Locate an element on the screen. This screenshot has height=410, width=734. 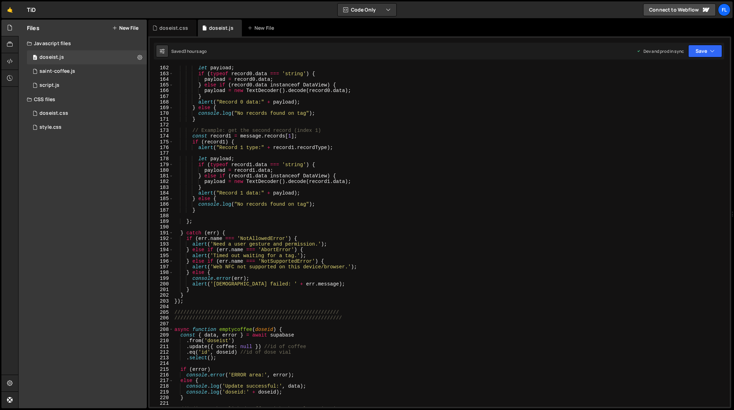
div: 180 is located at coordinates (161, 170).